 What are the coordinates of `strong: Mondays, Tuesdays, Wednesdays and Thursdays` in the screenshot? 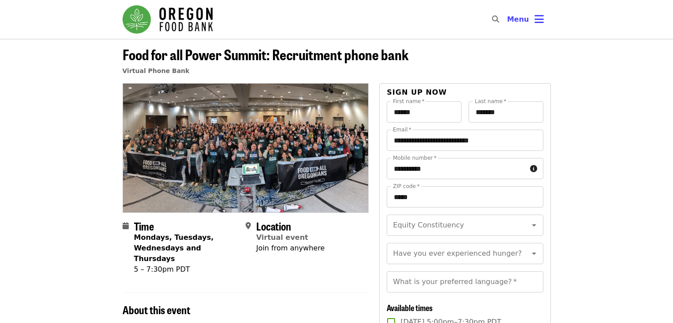 It's located at (174, 248).